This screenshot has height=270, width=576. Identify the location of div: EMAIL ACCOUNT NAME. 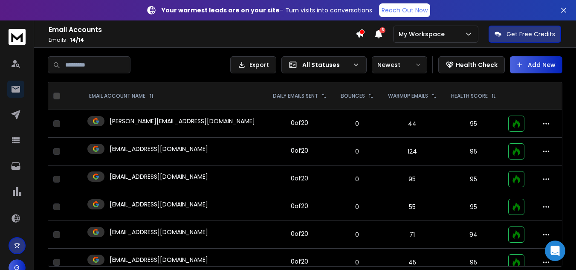
(122, 96).